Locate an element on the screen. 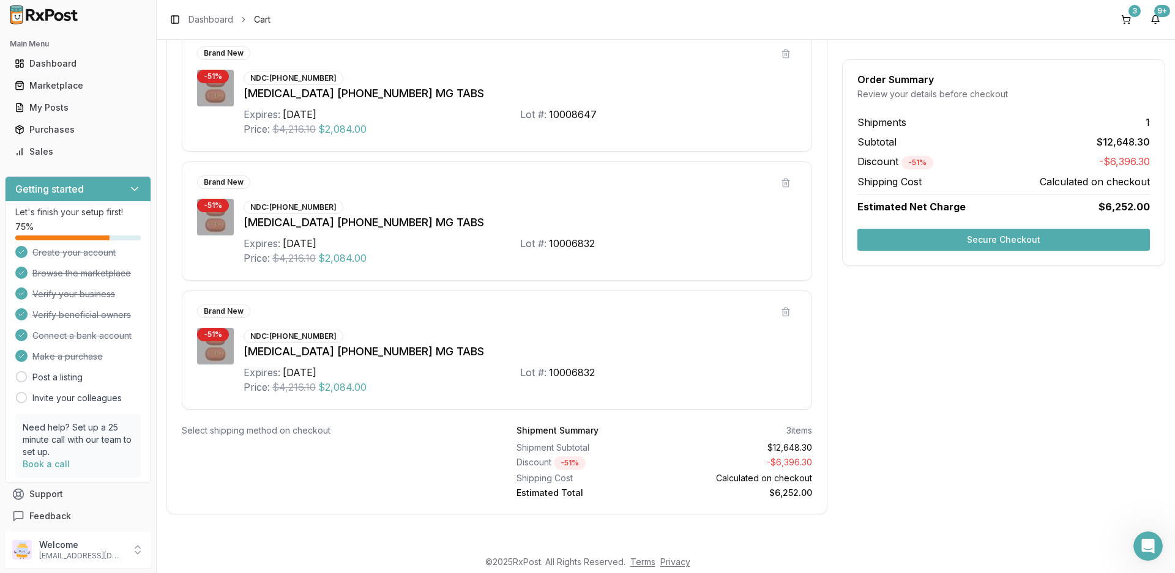 The height and width of the screenshot is (573, 1175). button: 3 is located at coordinates (1126, 20).